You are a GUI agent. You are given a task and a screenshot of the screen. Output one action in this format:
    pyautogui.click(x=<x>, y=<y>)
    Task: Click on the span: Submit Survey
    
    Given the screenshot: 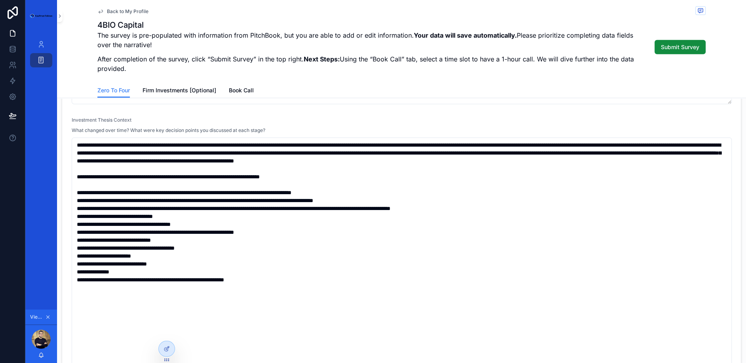 What is the action you would take?
    pyautogui.click(x=680, y=47)
    